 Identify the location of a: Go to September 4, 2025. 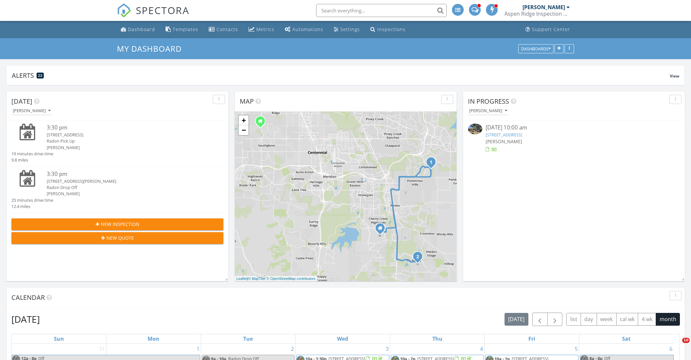
(481, 349).